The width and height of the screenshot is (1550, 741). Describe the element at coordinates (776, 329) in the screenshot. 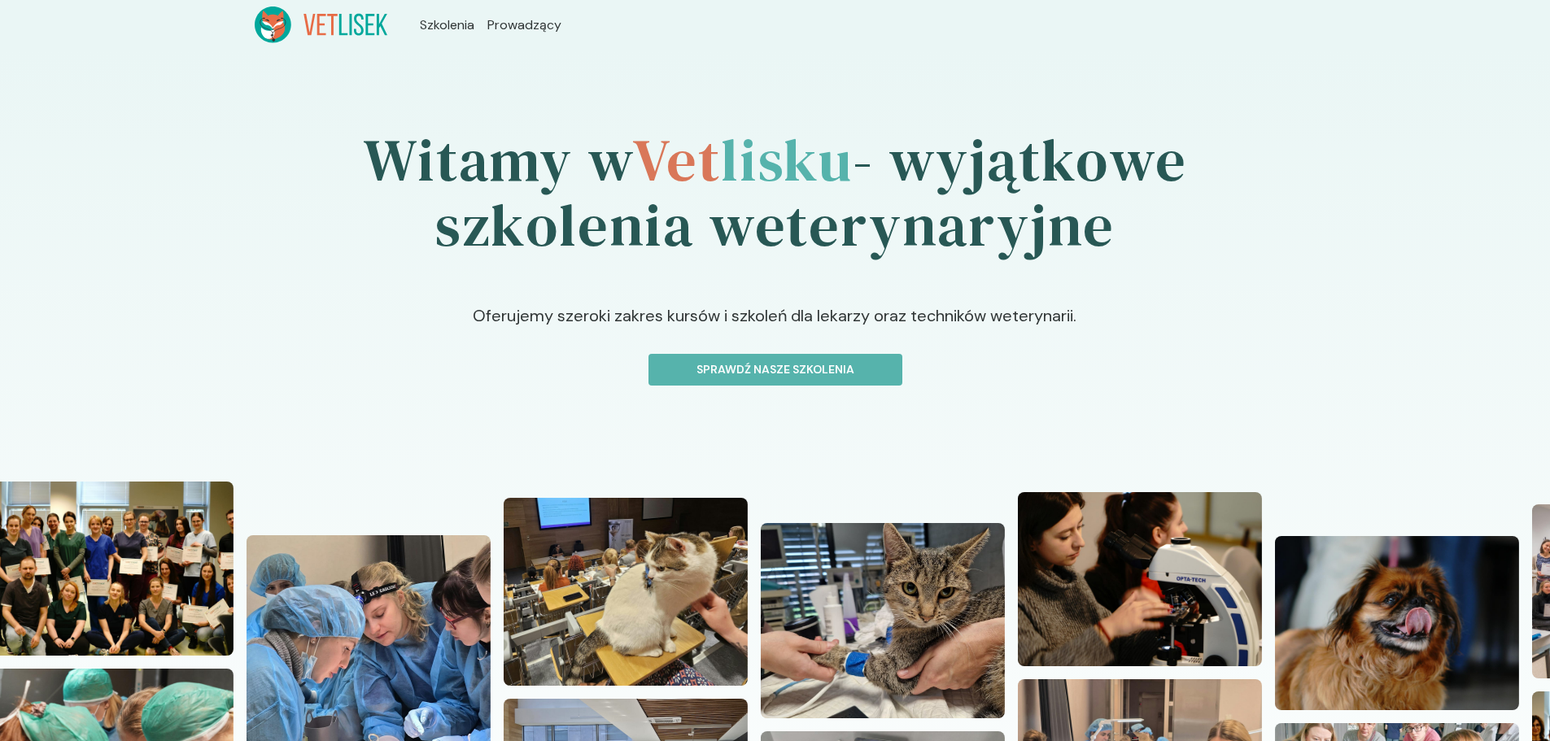

I see `p: Oferujemy szeroki zakres kursów i szkoleń dla lekarzy oraz techników weterynarii.` at that location.